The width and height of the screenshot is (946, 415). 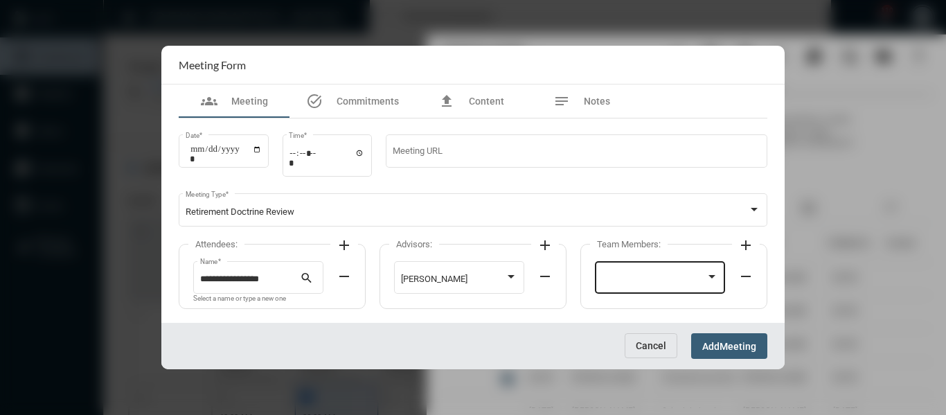 What do you see at coordinates (314, 101) in the screenshot?
I see `mat-icon: task_alt` at bounding box center [314, 101].